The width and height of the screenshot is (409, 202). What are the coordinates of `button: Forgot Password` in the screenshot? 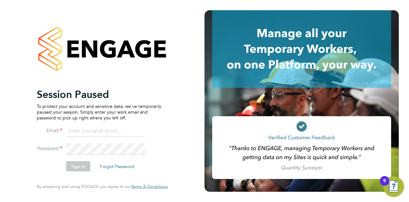 It's located at (117, 166).